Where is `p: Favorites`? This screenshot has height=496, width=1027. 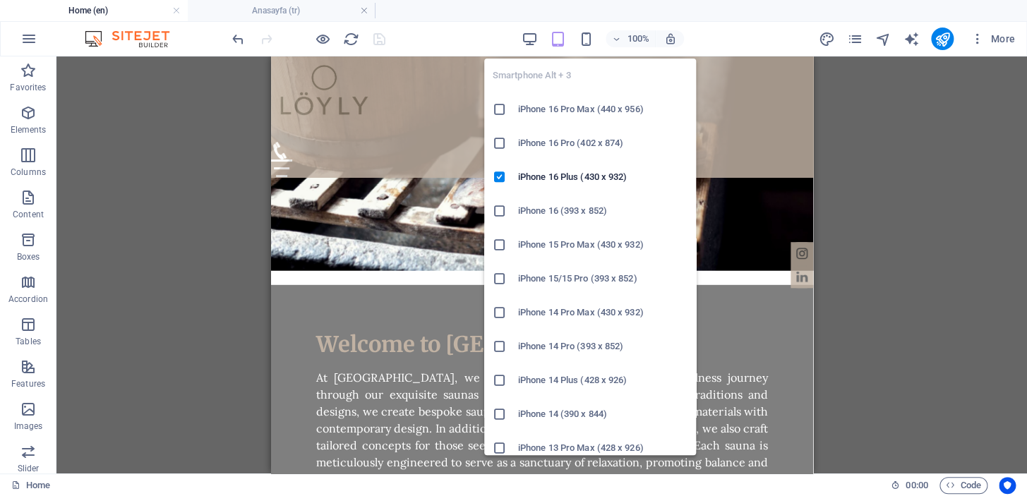 p: Favorites is located at coordinates (28, 88).